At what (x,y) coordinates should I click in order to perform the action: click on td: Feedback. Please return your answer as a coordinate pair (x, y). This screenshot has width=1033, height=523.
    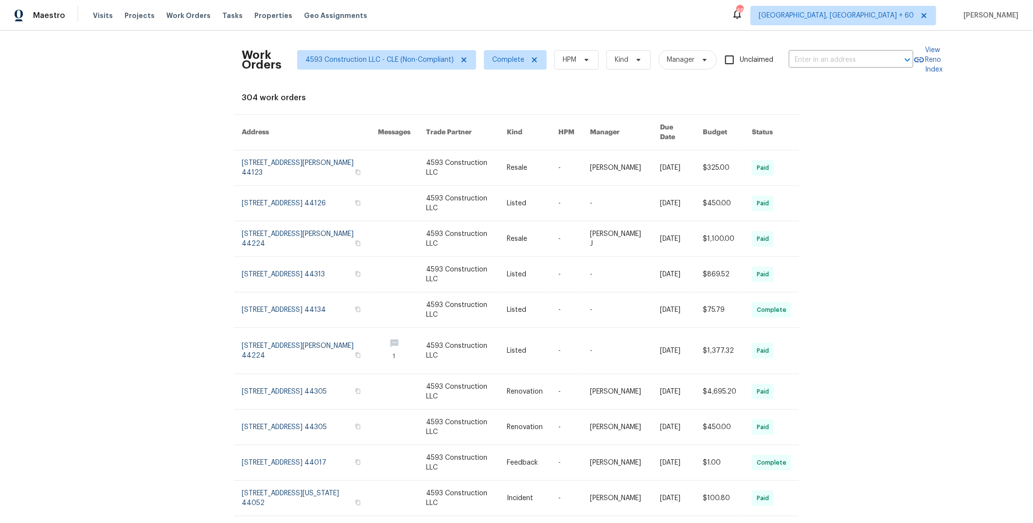
    Looking at the image, I should click on (525, 462).